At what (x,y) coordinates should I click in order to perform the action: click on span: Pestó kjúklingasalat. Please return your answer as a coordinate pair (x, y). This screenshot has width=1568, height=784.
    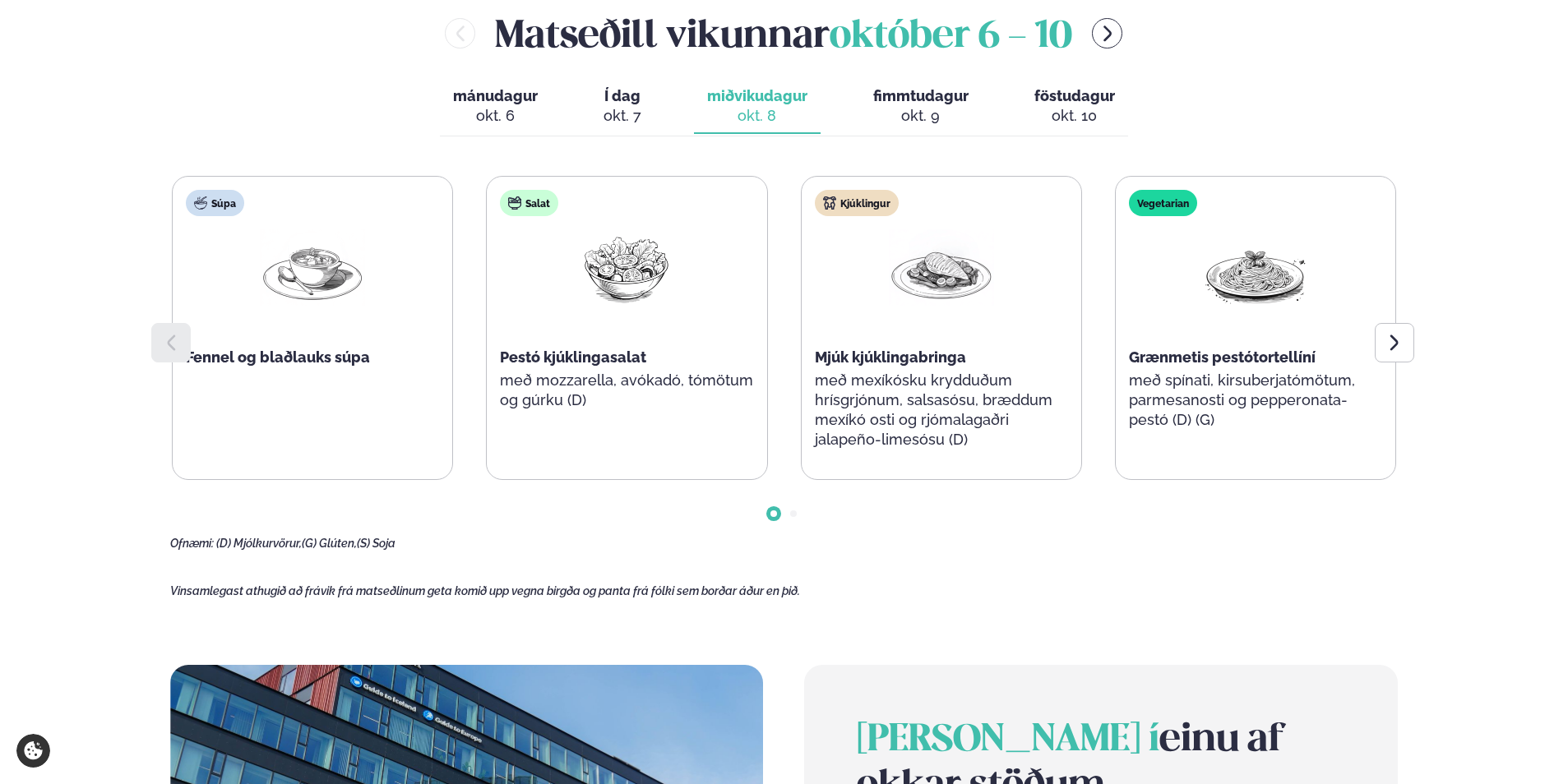
    Looking at the image, I should click on (573, 357).